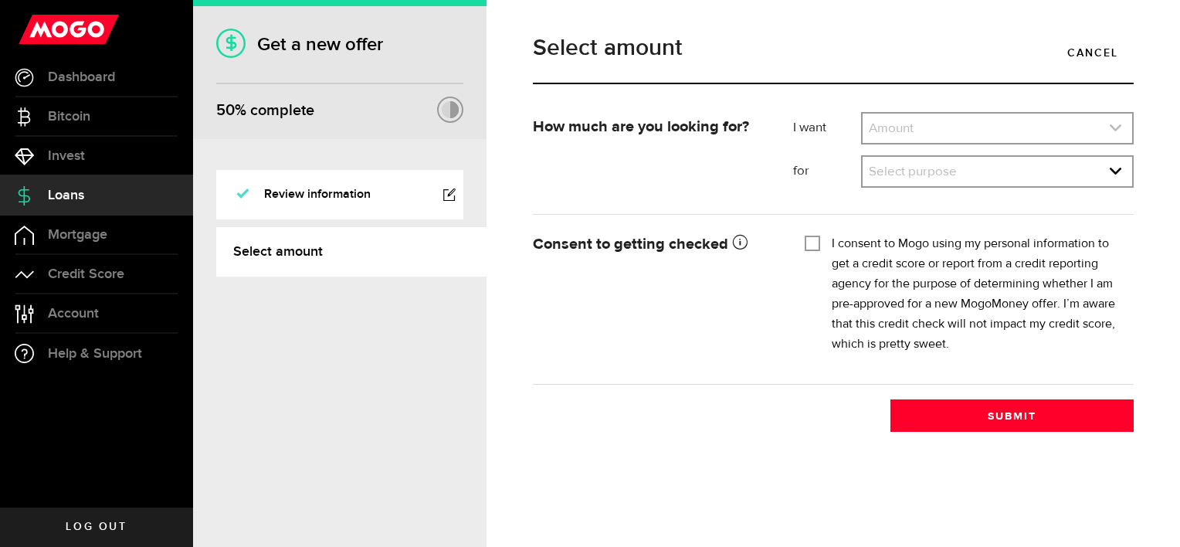 Image resolution: width=1180 pixels, height=547 pixels. Describe the element at coordinates (827, 128) in the screenshot. I see `label: I want` at that location.